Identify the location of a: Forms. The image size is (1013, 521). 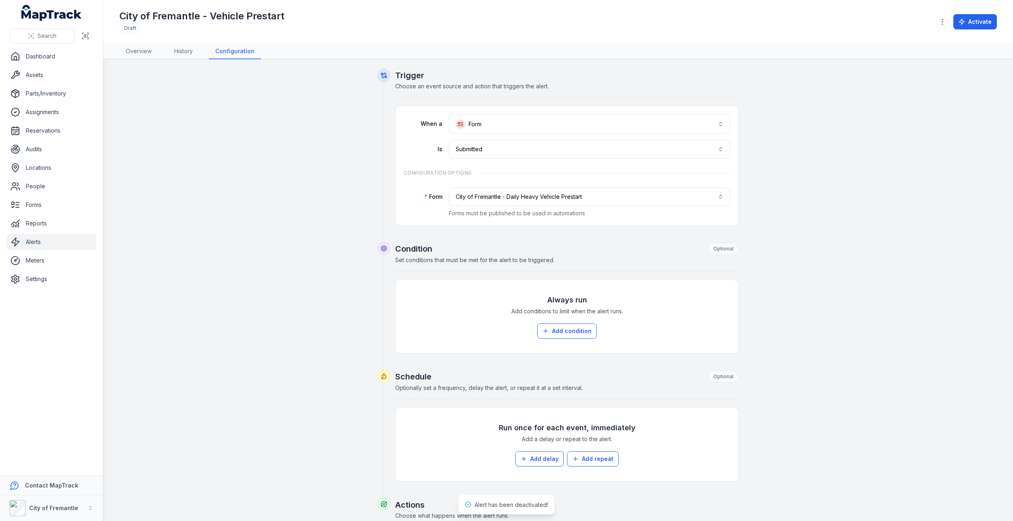
(51, 205).